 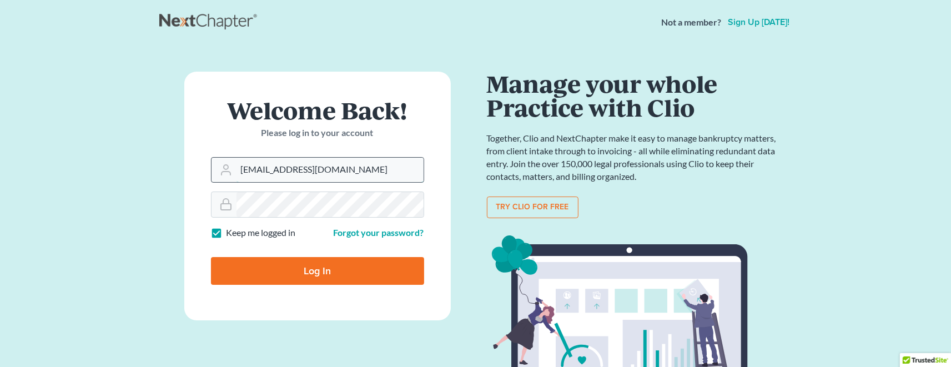 What do you see at coordinates (317, 271) in the screenshot?
I see `input: Log In` at bounding box center [317, 271].